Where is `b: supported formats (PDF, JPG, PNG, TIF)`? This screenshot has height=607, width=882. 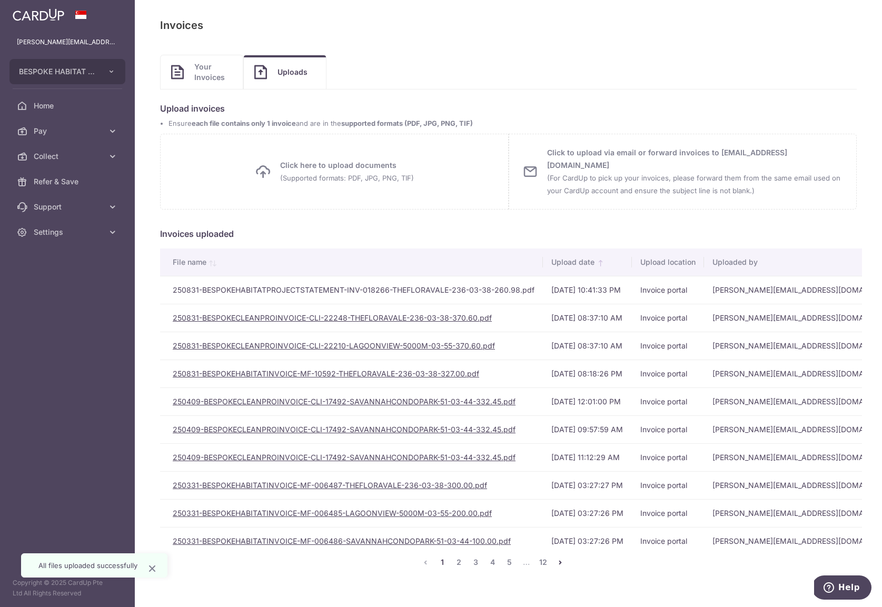 b: supported formats (PDF, JPG, PNG, TIF) is located at coordinates (407, 123).